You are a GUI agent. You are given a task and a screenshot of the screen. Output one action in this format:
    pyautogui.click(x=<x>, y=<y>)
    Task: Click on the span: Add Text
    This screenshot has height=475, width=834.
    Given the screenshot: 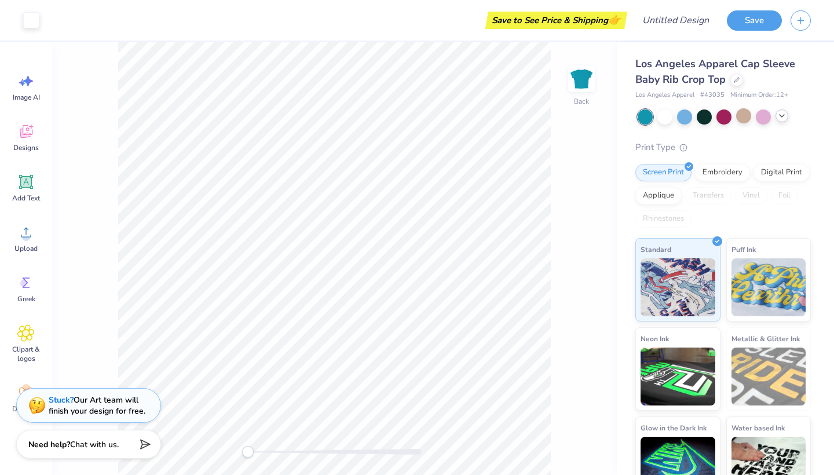 What is the action you would take?
    pyautogui.click(x=26, y=198)
    